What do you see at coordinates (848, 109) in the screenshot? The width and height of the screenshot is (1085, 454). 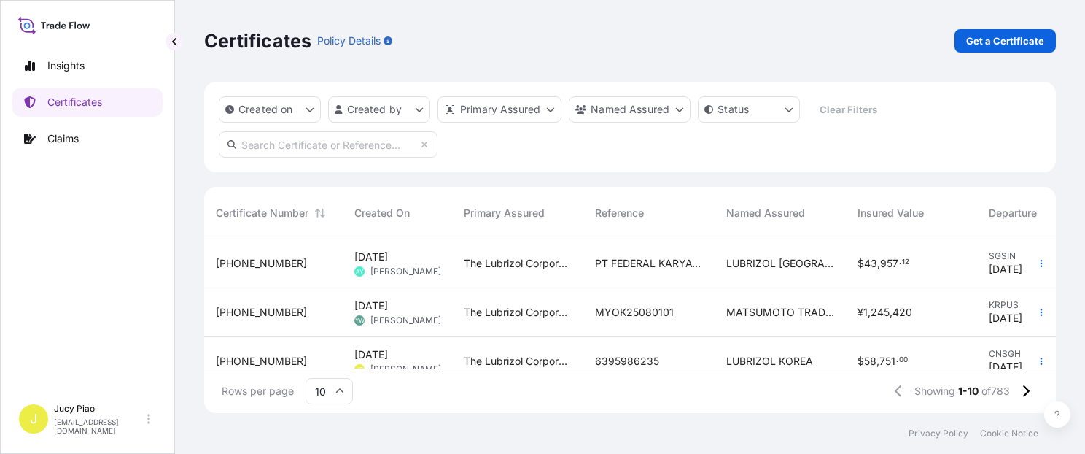 I see `p: Clear Filters` at bounding box center [848, 109].